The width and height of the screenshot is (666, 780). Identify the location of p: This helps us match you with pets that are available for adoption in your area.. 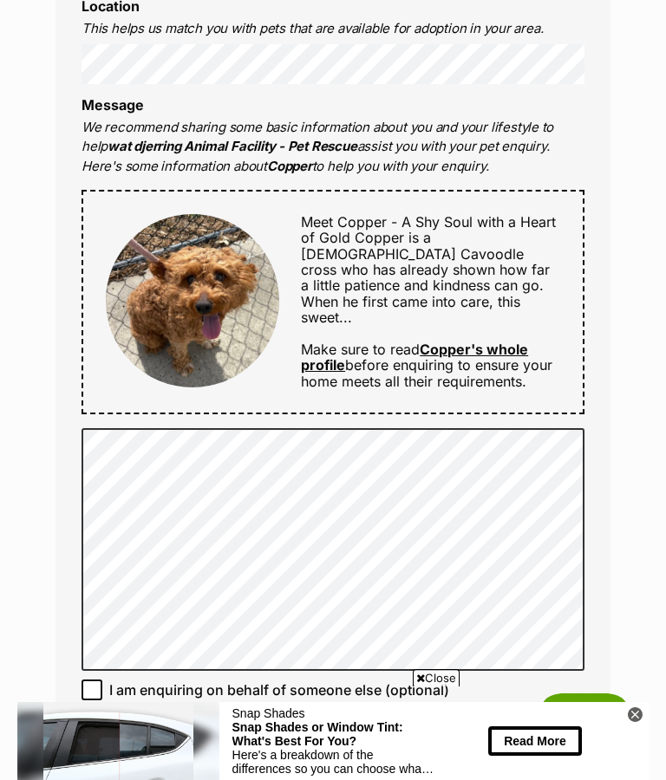
(333, 29).